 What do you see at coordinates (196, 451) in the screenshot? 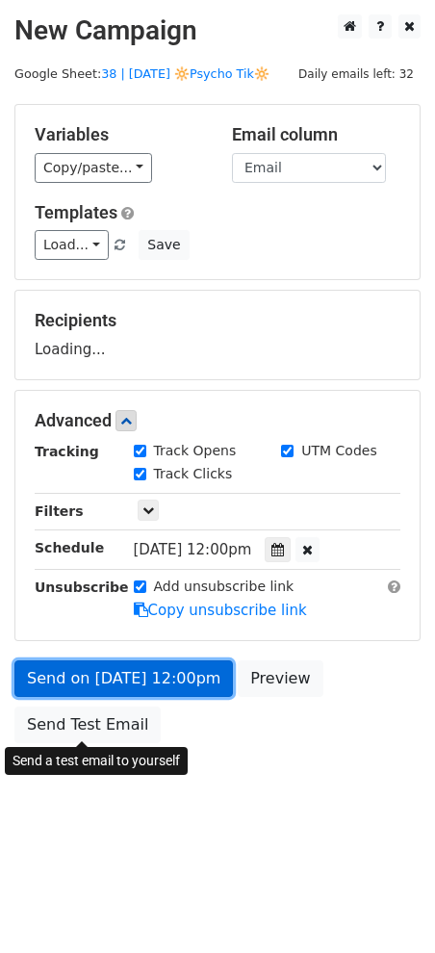
I see `label: Track Opens` at bounding box center [196, 451].